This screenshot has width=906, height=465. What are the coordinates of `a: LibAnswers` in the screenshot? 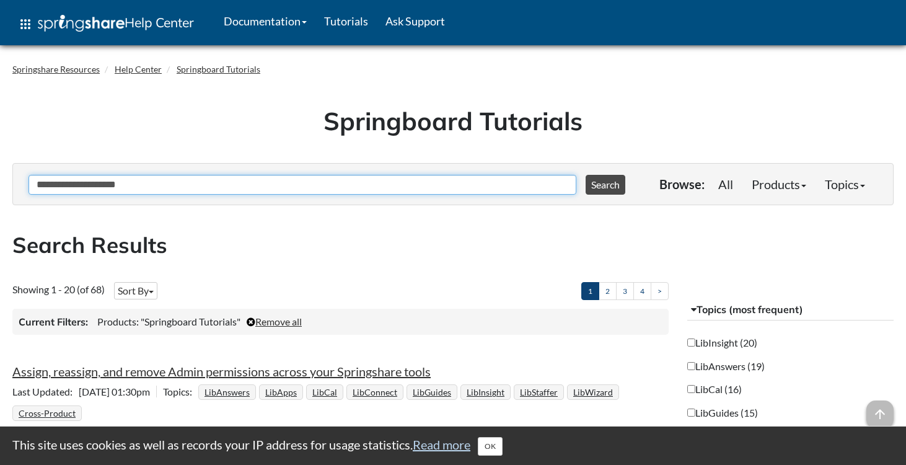 It's located at (227, 392).